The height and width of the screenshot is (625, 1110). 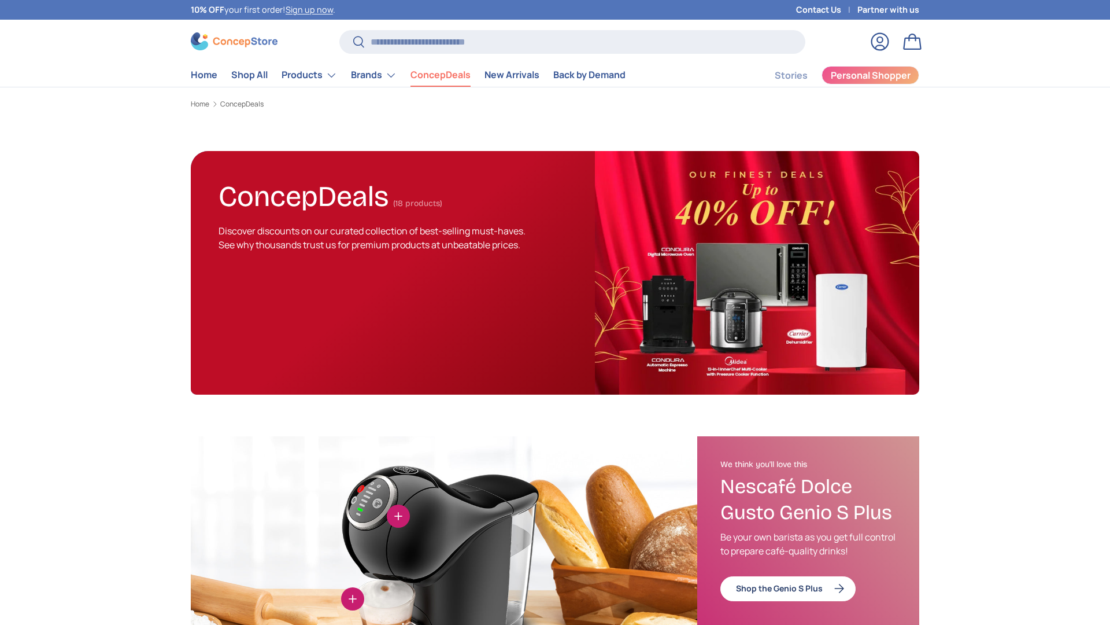 I want to click on span: Discover discounts on our curated collection of best-selling must-haves. See why thousands trust ..., so click(x=372, y=238).